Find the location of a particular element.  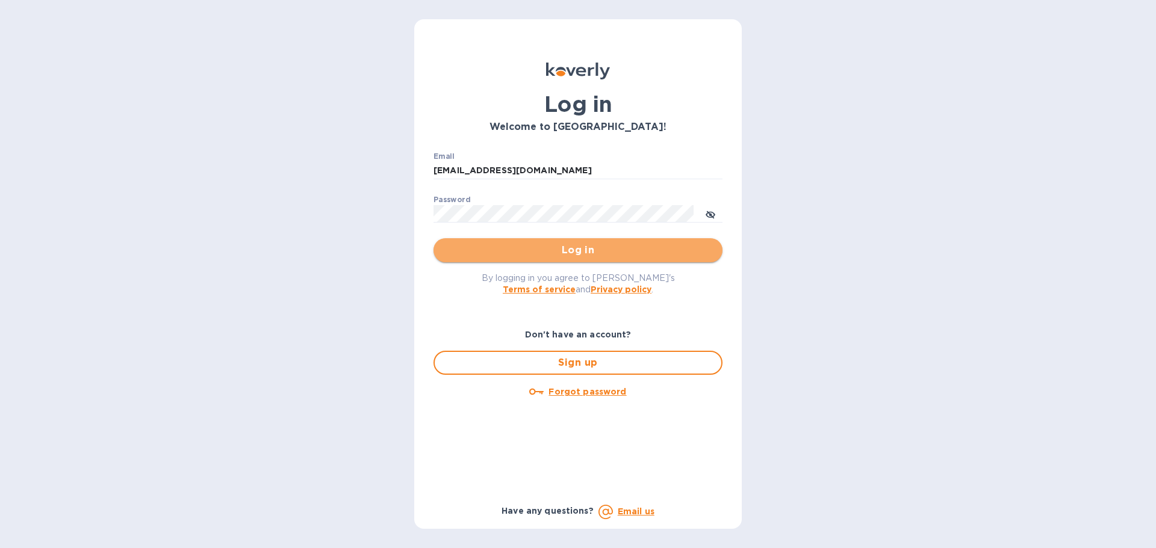

label: Email is located at coordinates (444, 157).